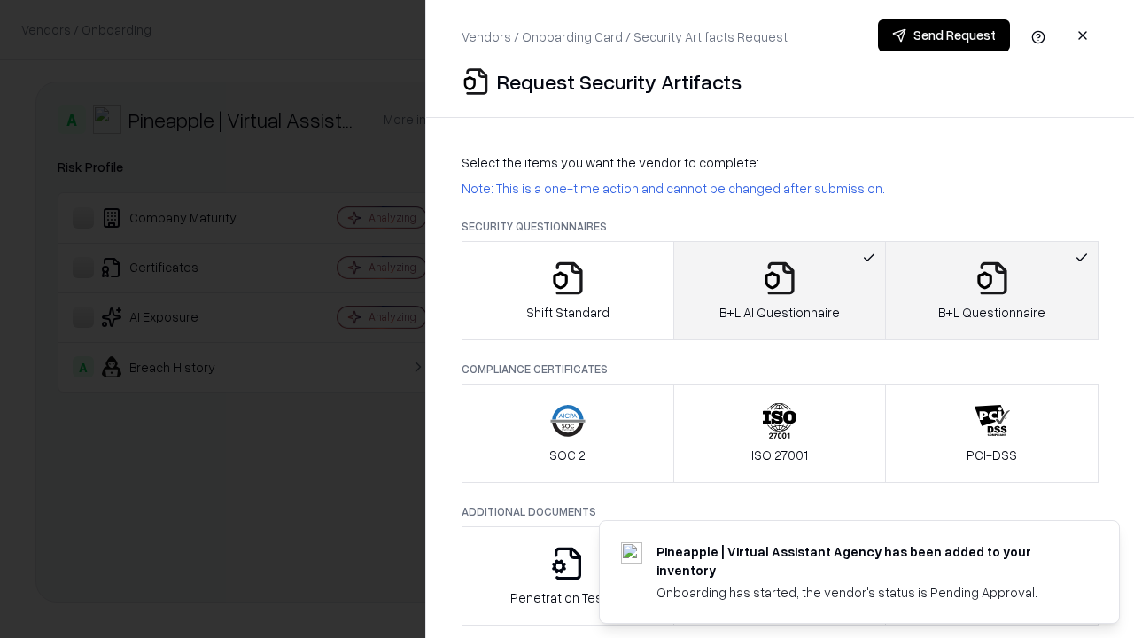 This screenshot has width=1134, height=638. Describe the element at coordinates (866, 561) in the screenshot. I see `div: Pineapple | Virtual Assistant Agency has been added to your inventory` at that location.